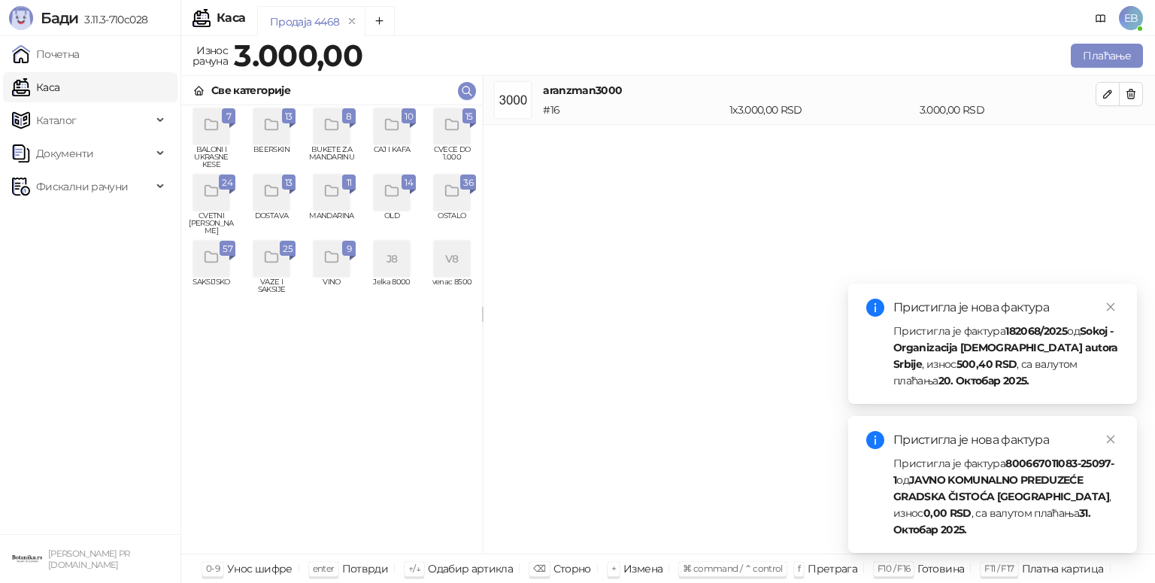 The height and width of the screenshot is (583, 1155). I want to click on span: 25, so click(287, 249).